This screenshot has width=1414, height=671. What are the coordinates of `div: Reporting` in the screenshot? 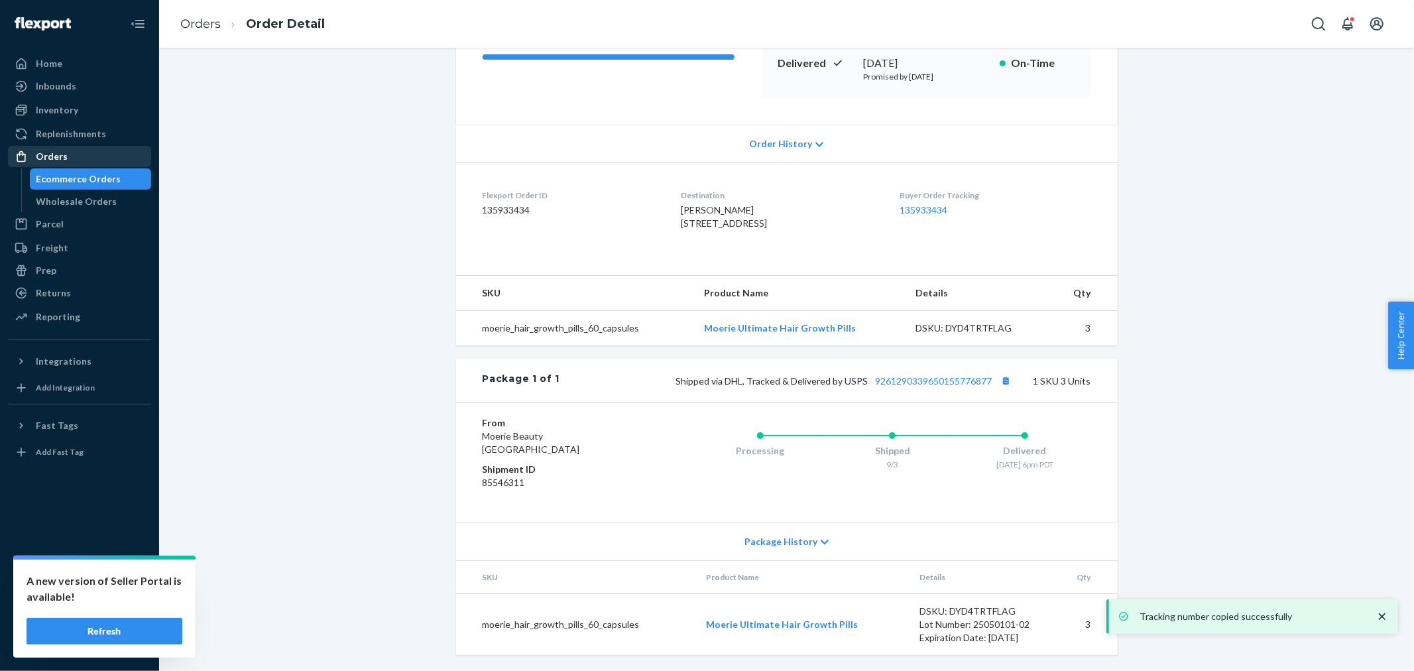 It's located at (58, 317).